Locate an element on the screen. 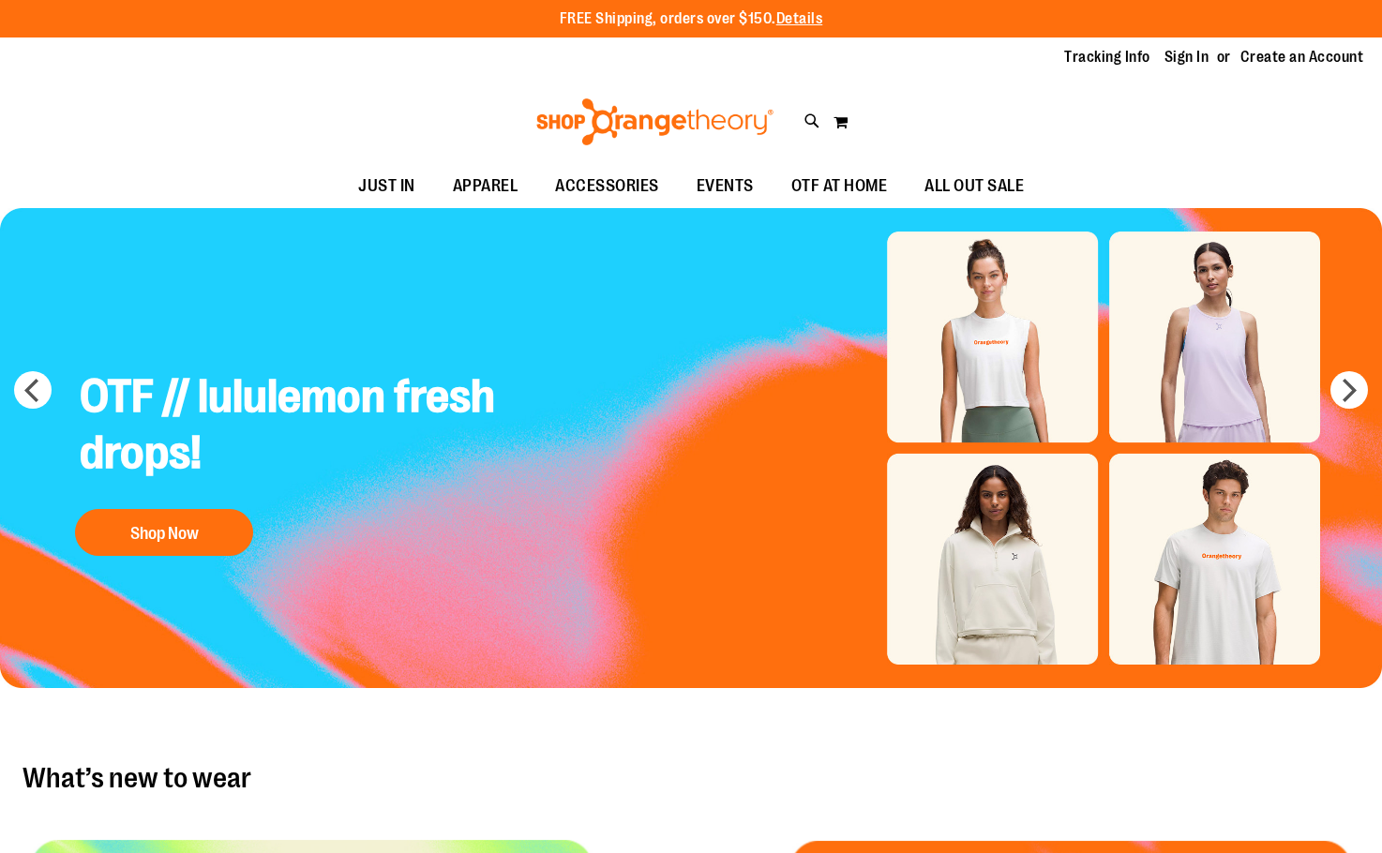 This screenshot has width=1382, height=853. span: ALL OUT SALE is located at coordinates (974, 186).